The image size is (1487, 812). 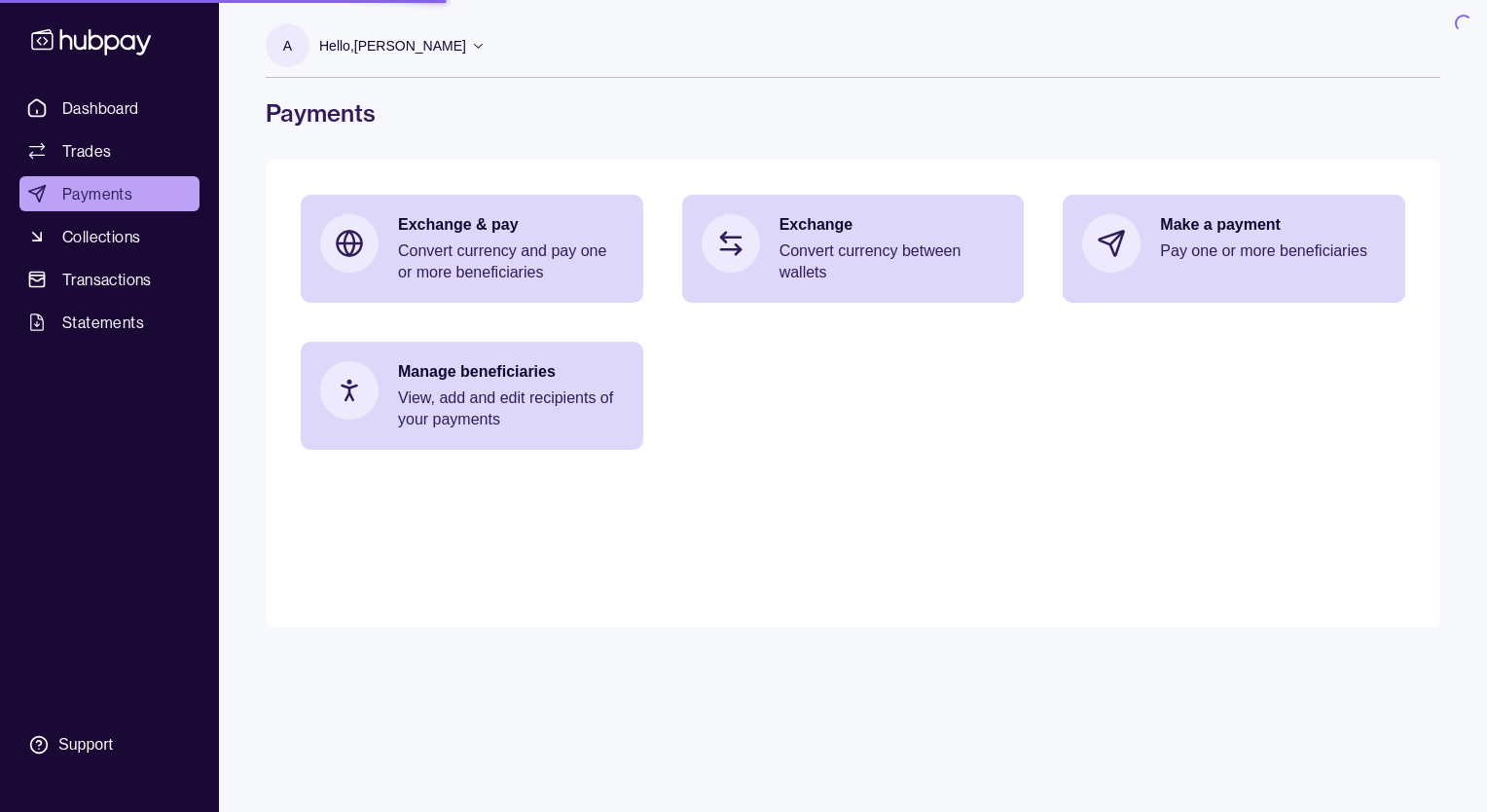 What do you see at coordinates (87, 151) in the screenshot?
I see `span: Trades` at bounding box center [87, 151].